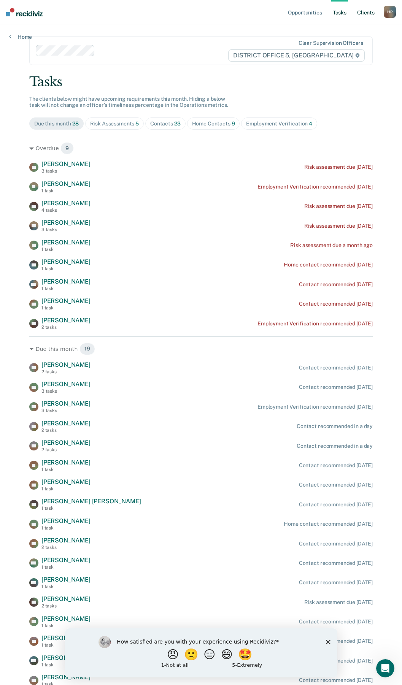 This screenshot has width=402, height=685. I want to click on span: 23, so click(177, 124).